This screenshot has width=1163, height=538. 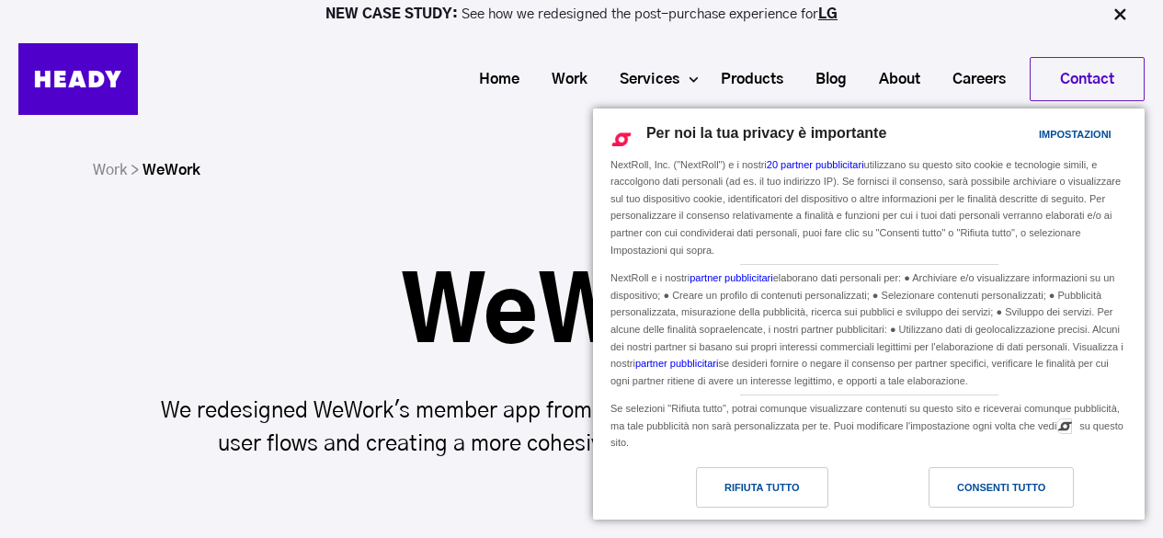 I want to click on a: Products, so click(x=745, y=79).